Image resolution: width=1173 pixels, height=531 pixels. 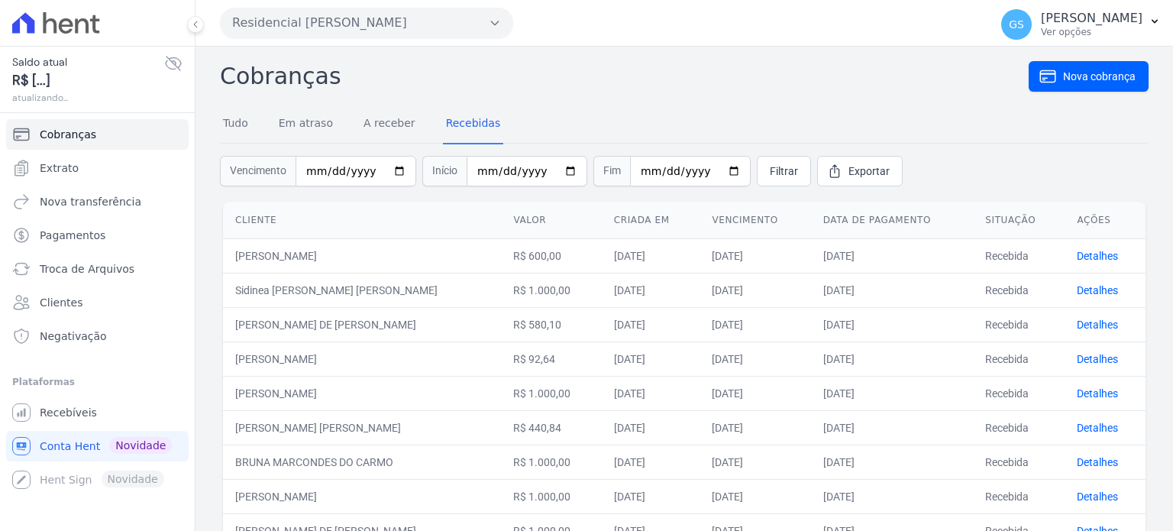 I want to click on span: Nova cobrança, so click(x=1099, y=76).